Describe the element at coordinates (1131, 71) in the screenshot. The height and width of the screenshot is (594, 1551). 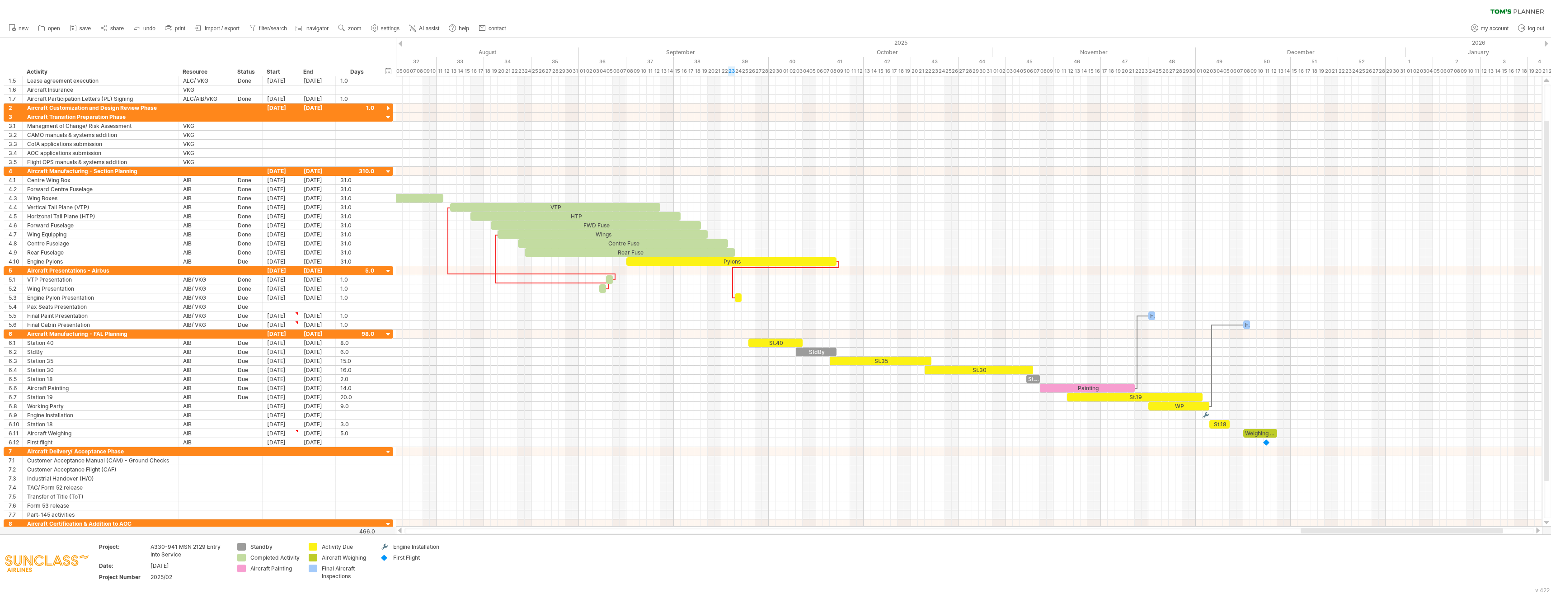
I see `div: Friday, 21 November 2025` at that location.